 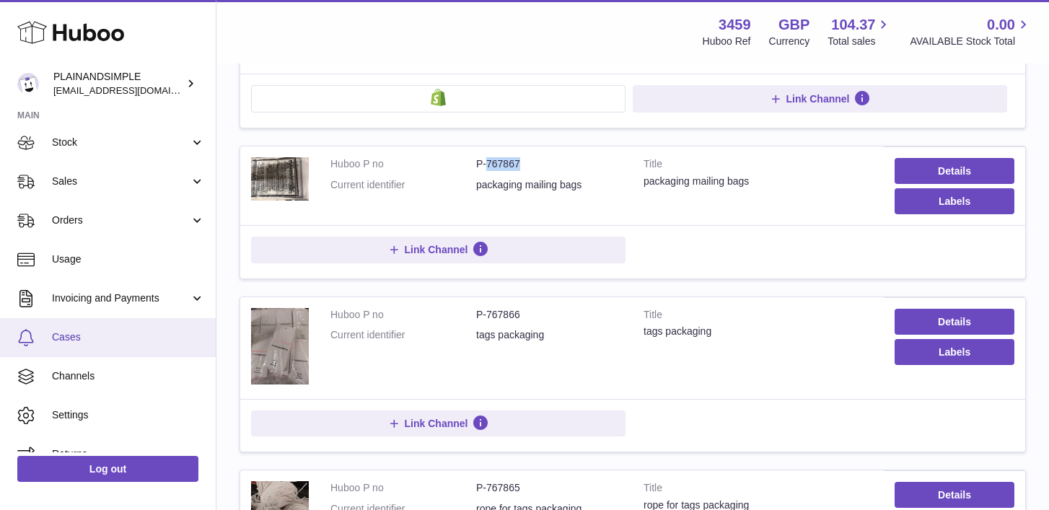 What do you see at coordinates (549, 488) in the screenshot?
I see `dd: P-767865` at bounding box center [549, 488].